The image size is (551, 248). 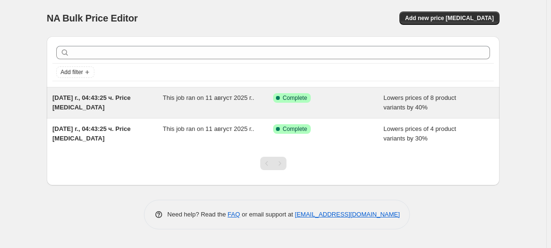 I want to click on span: Need help? Read the, so click(x=197, y=214).